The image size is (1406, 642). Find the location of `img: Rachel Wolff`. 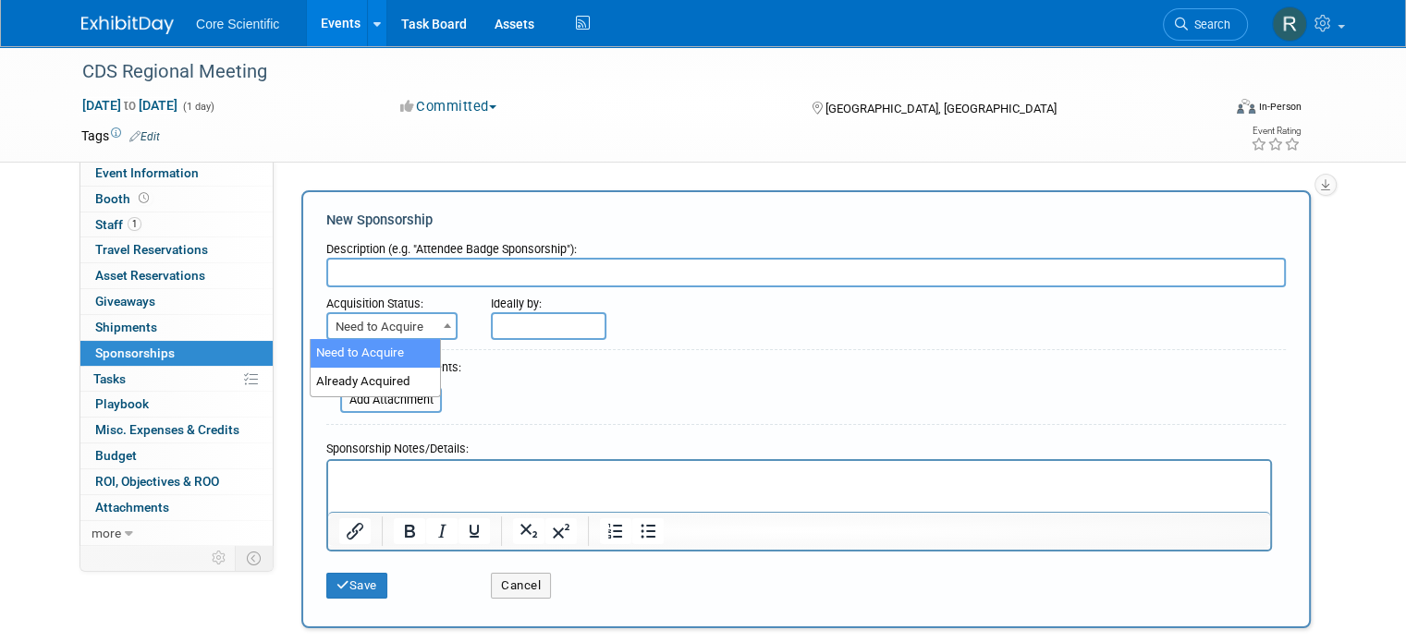

img: Rachel Wolff is located at coordinates (1289, 24).